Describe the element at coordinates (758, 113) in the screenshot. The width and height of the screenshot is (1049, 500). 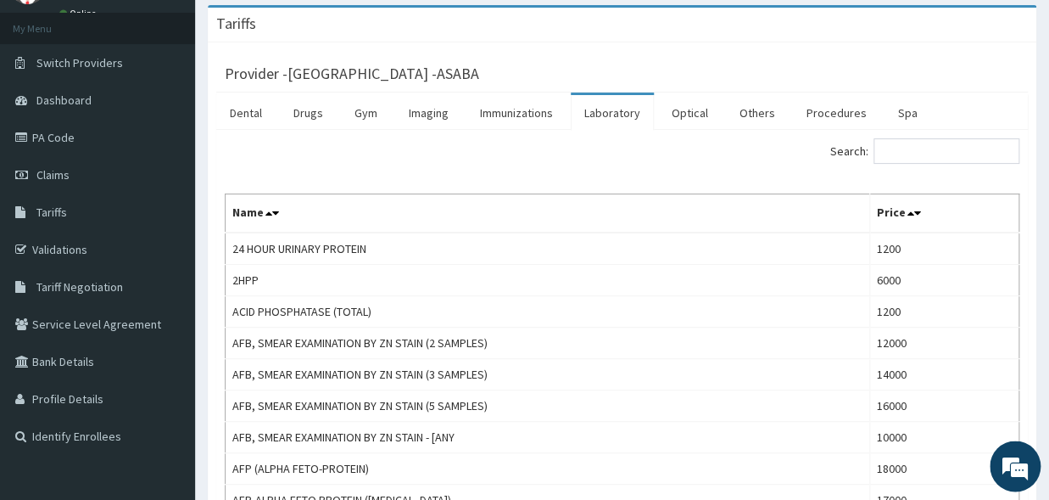
I see `a: Others` at that location.